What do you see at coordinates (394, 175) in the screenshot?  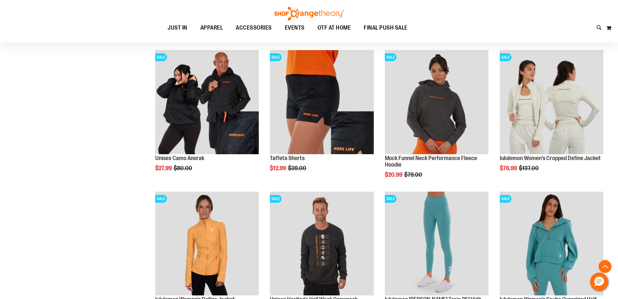 I see `span: $20.99` at bounding box center [394, 175].